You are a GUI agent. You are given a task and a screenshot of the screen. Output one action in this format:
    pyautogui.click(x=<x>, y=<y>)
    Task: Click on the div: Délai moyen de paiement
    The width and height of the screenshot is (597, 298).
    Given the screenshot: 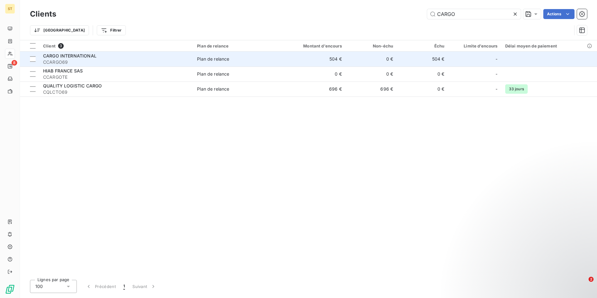 What is the action you would take?
    pyautogui.click(x=549, y=46)
    